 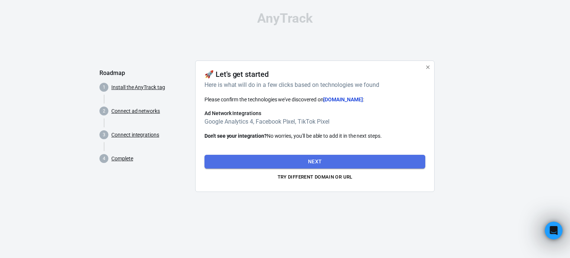 I want to click on button: Try different domain or url, so click(x=315, y=177).